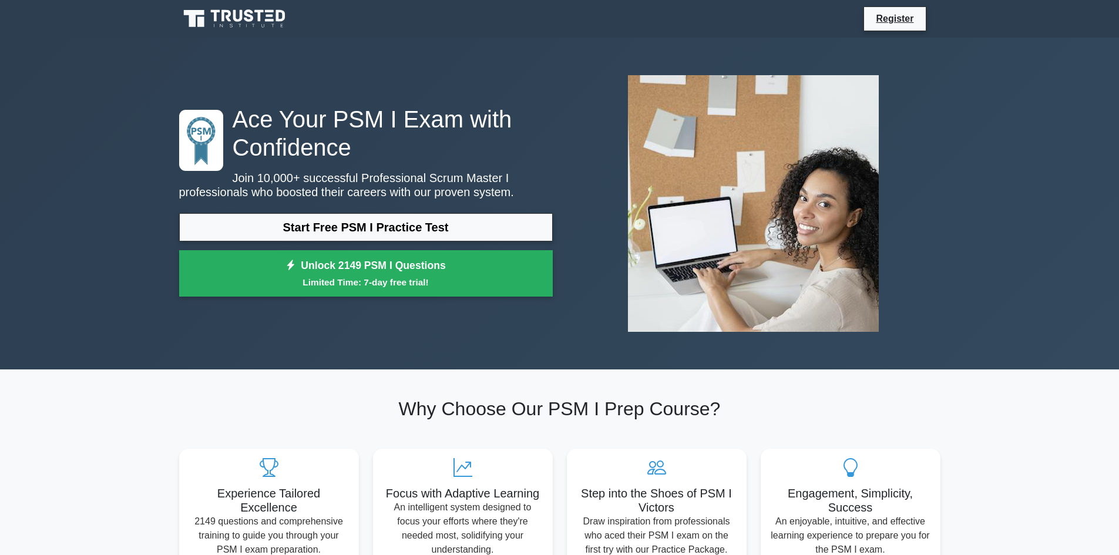 This screenshot has width=1119, height=555. What do you see at coordinates (366, 185) in the screenshot?
I see `p: Join 10,000+ successful Professional Scrum Master I professionals who boosted their careers with ...` at bounding box center [366, 185].